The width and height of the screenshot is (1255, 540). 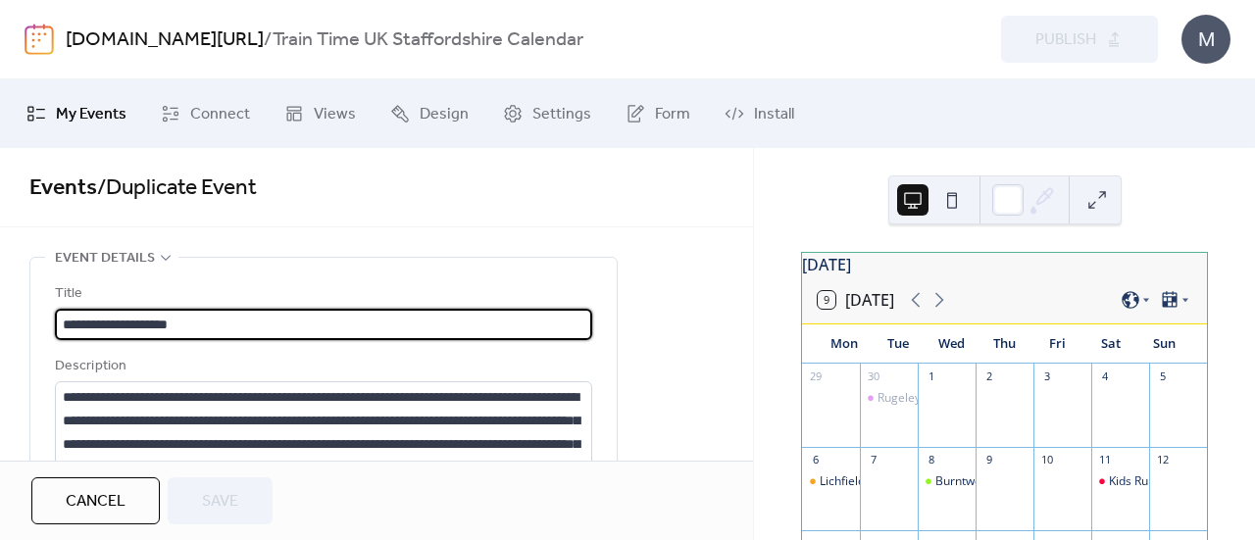 What do you see at coordinates (205, 114) in the screenshot?
I see `a: Connect` at bounding box center [205, 114].